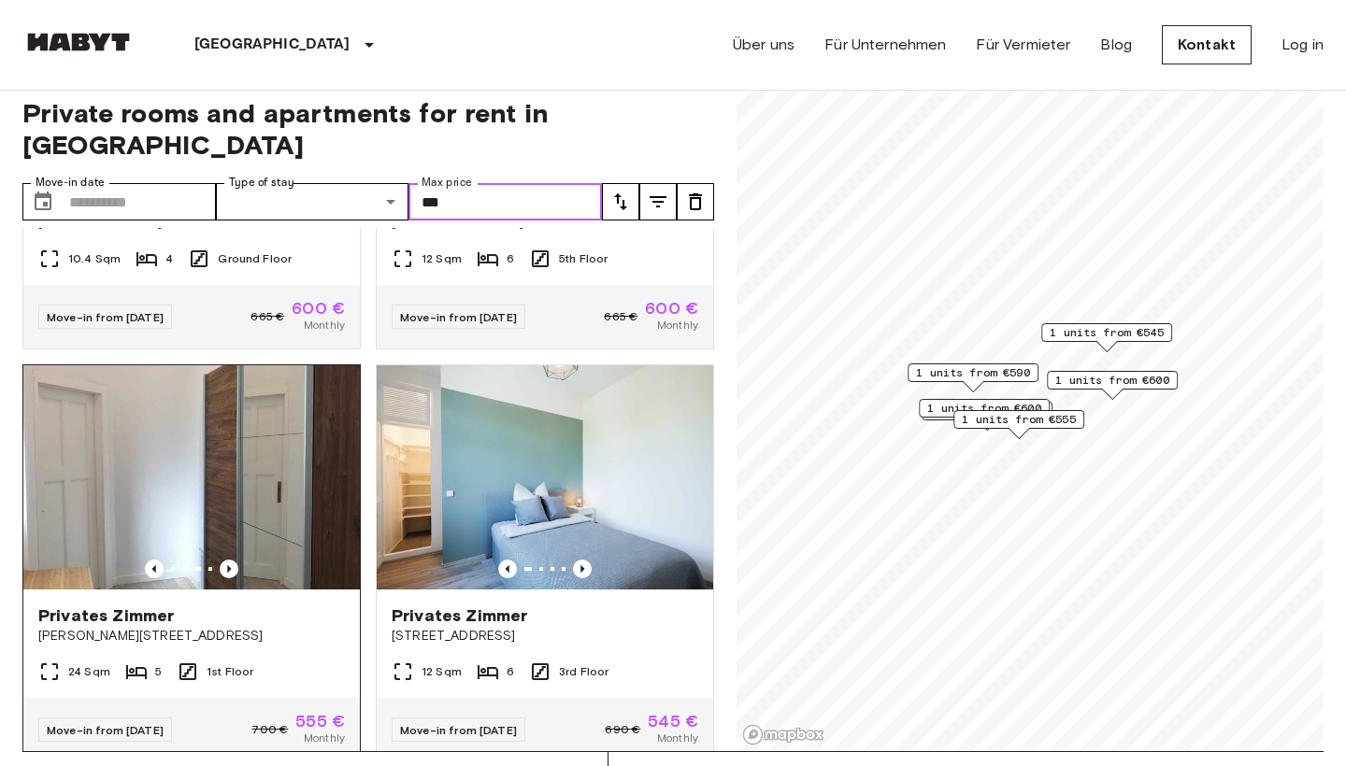 Image resolution: width=1346 pixels, height=766 pixels. What do you see at coordinates (1030, 413) in the screenshot?
I see `canvas: Map` at bounding box center [1030, 413].